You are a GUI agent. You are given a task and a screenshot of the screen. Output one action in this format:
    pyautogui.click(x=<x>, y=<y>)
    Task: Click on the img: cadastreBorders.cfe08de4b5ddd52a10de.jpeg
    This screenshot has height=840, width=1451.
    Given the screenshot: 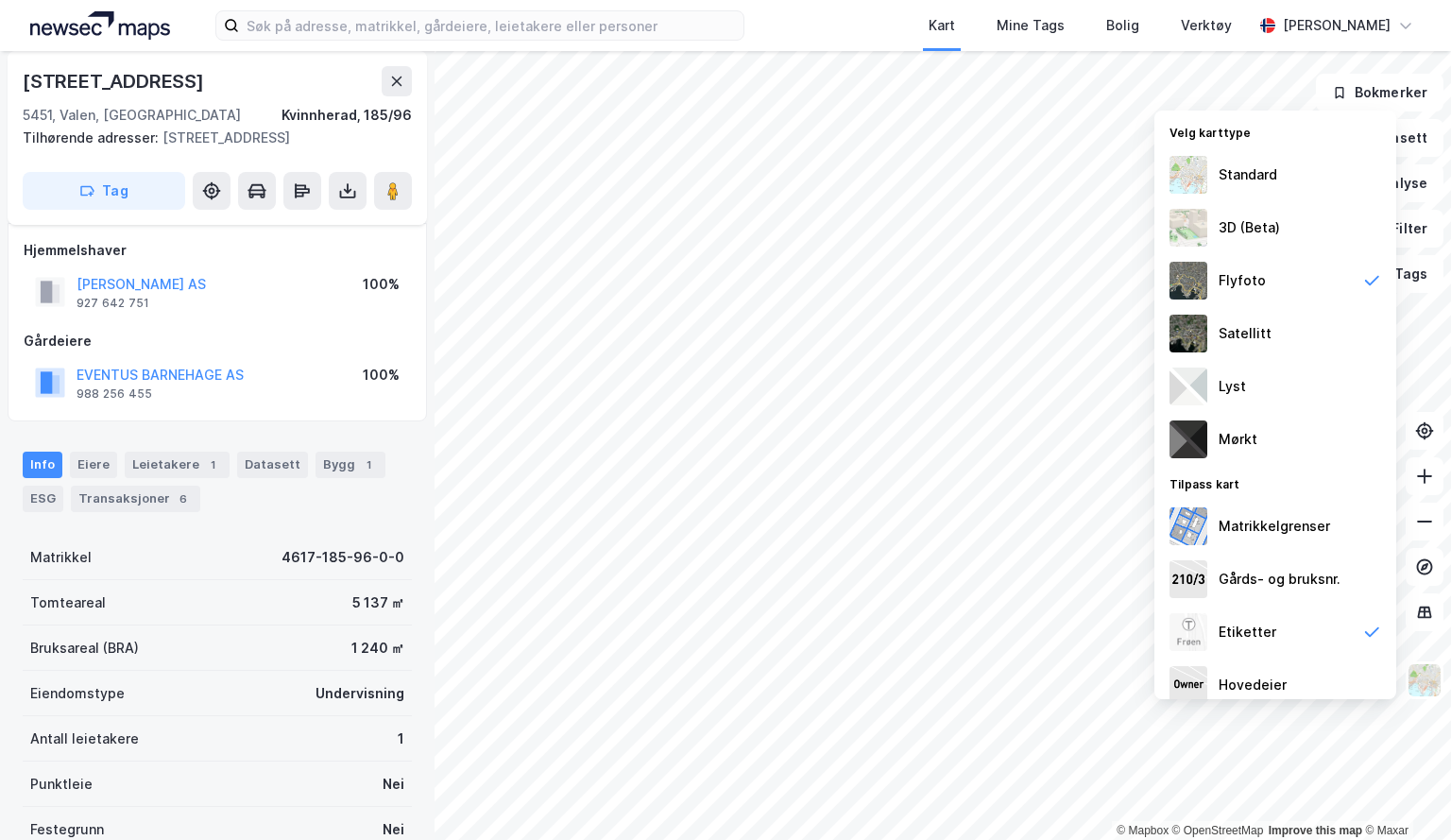 What is the action you would take?
    pyautogui.click(x=1189, y=526)
    